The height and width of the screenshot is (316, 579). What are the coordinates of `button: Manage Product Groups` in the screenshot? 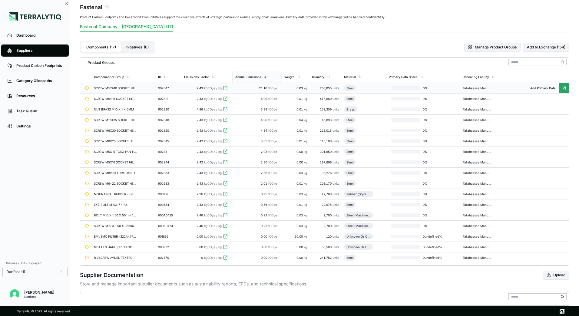 It's located at (492, 47).